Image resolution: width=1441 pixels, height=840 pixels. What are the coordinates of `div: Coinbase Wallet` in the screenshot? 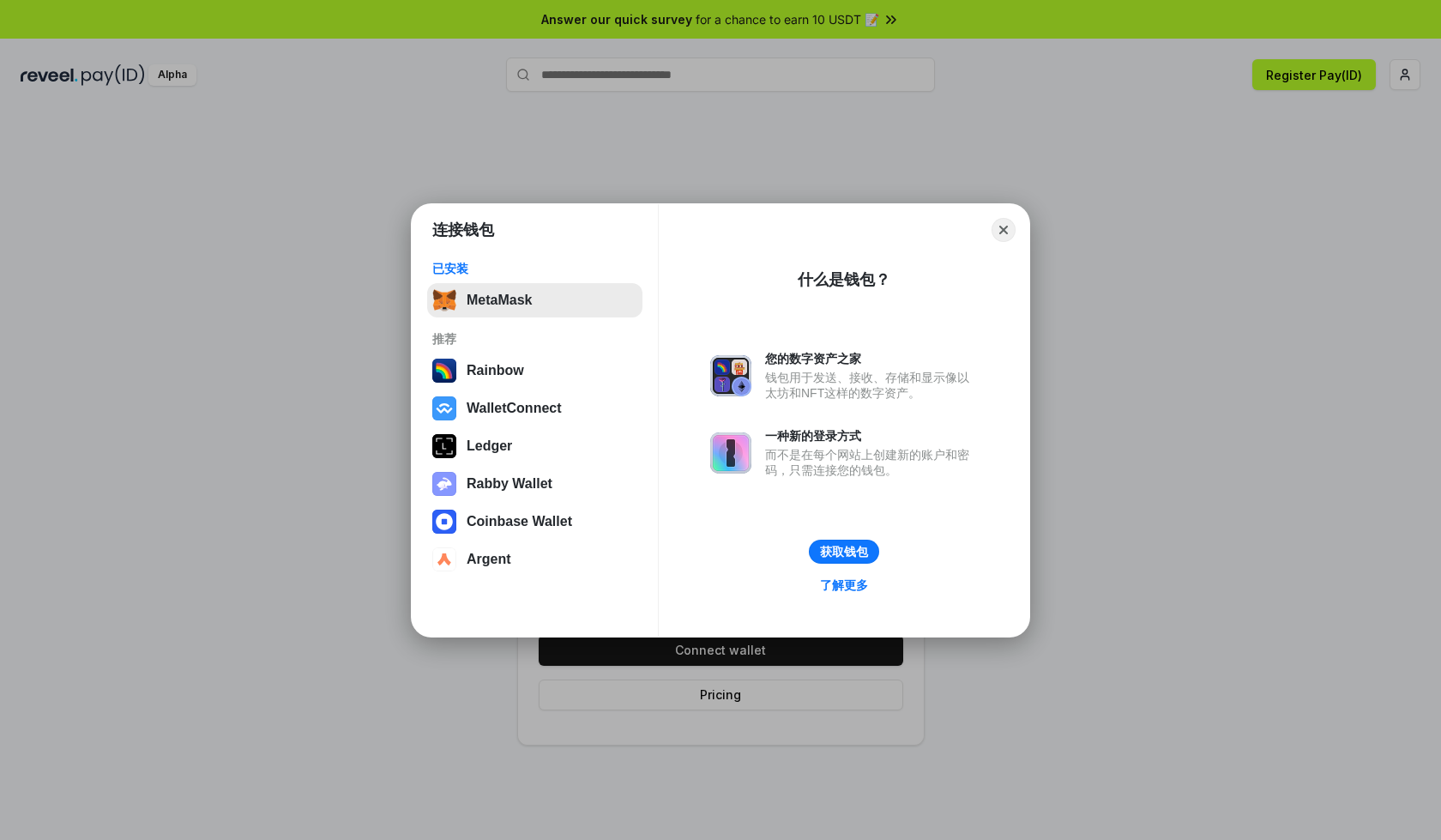 It's located at (519, 521).